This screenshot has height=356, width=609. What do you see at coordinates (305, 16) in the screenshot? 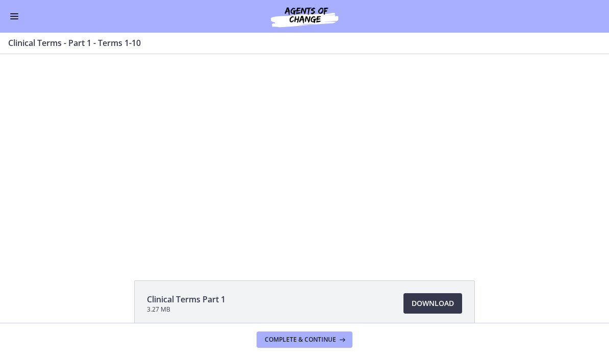
I see `img: Agents of Change` at bounding box center [305, 16].